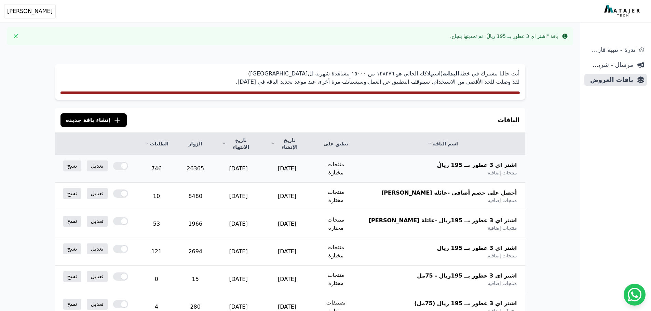  I want to click on a: تاريخ الانتهاء, so click(238, 144).